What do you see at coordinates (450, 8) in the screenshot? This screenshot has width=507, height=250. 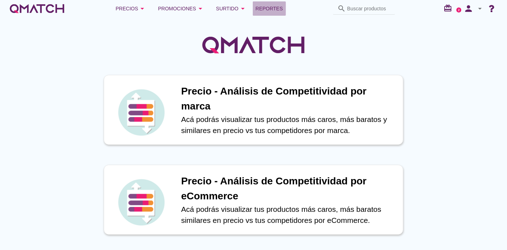 I see `i: redeem` at bounding box center [450, 8].